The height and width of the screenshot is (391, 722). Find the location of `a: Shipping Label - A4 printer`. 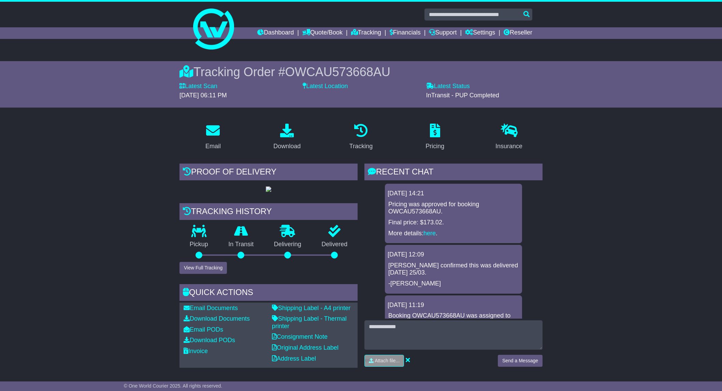

a: Shipping Label - A4 printer is located at coordinates (311, 308).